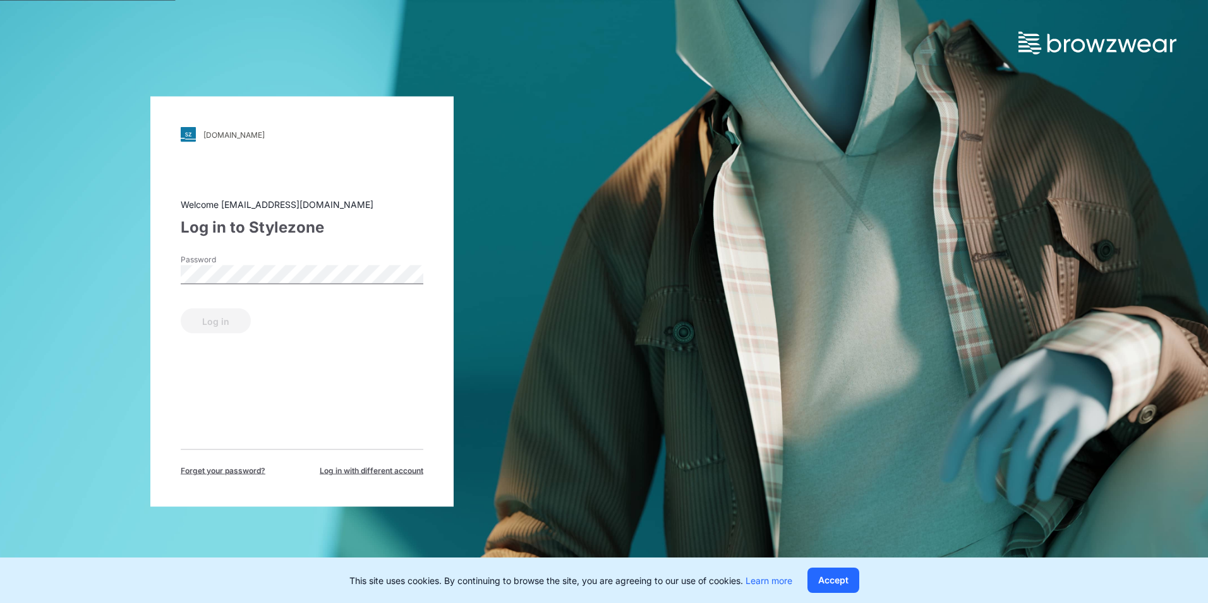  Describe the element at coordinates (302, 227) in the screenshot. I see `div: Log in to Stylezone` at that location.